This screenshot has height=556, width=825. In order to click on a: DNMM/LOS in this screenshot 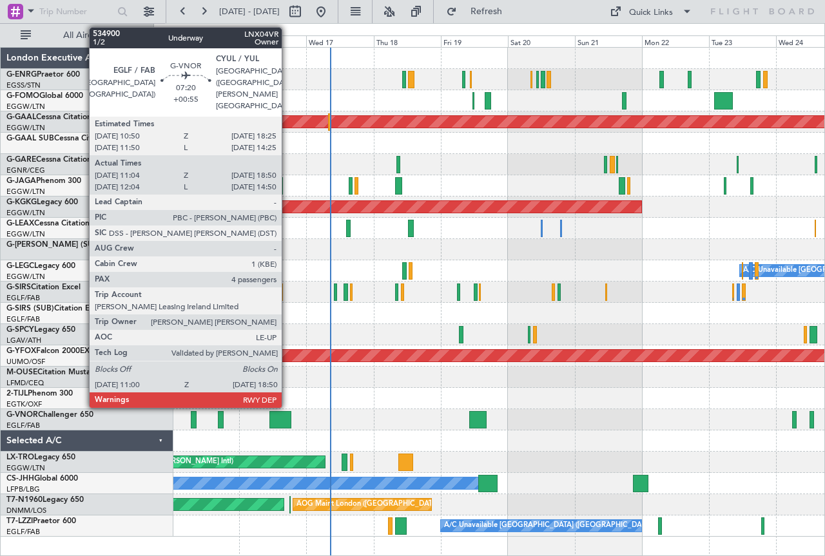, I will do `click(26, 510)`.